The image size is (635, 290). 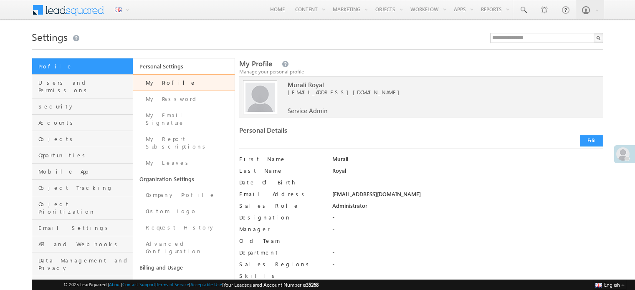 I want to click on span: Objects, so click(x=84, y=139).